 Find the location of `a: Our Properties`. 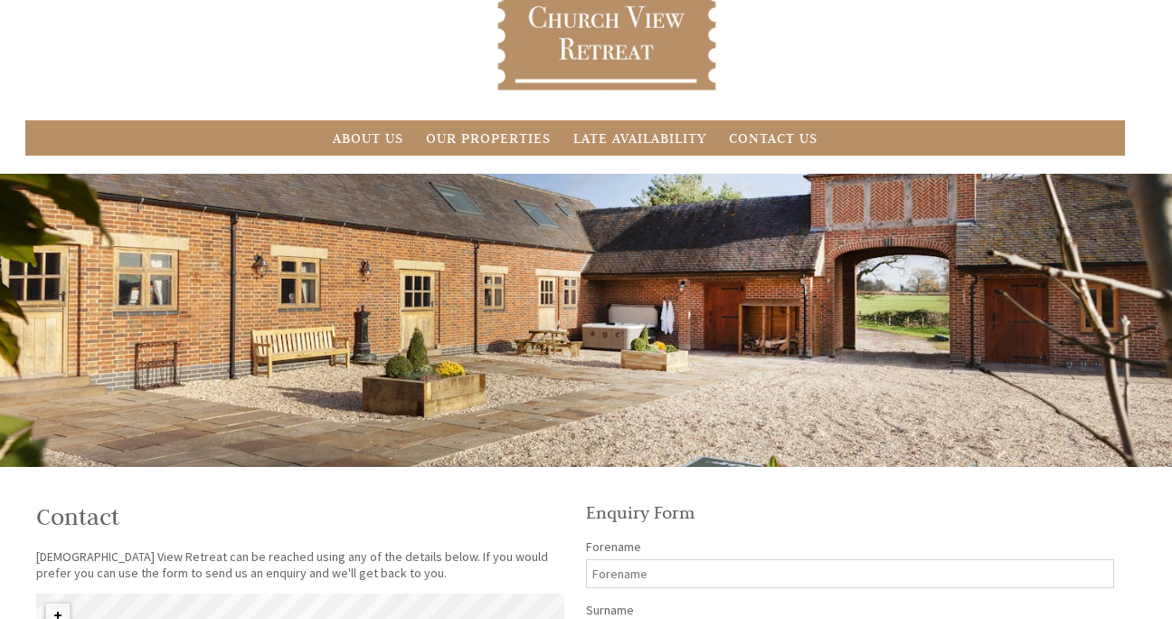

a: Our Properties is located at coordinates (488, 137).